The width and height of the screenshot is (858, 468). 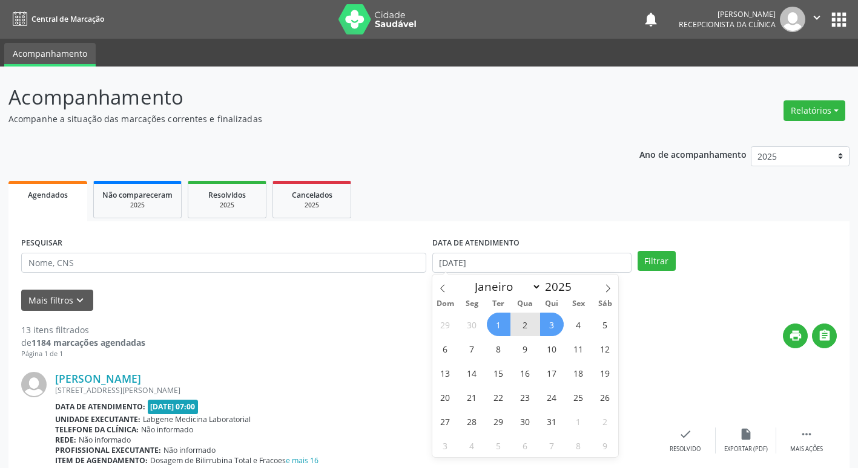 What do you see at coordinates (498, 373) in the screenshot?
I see `span: Julho 15, 2025` at bounding box center [498, 373].